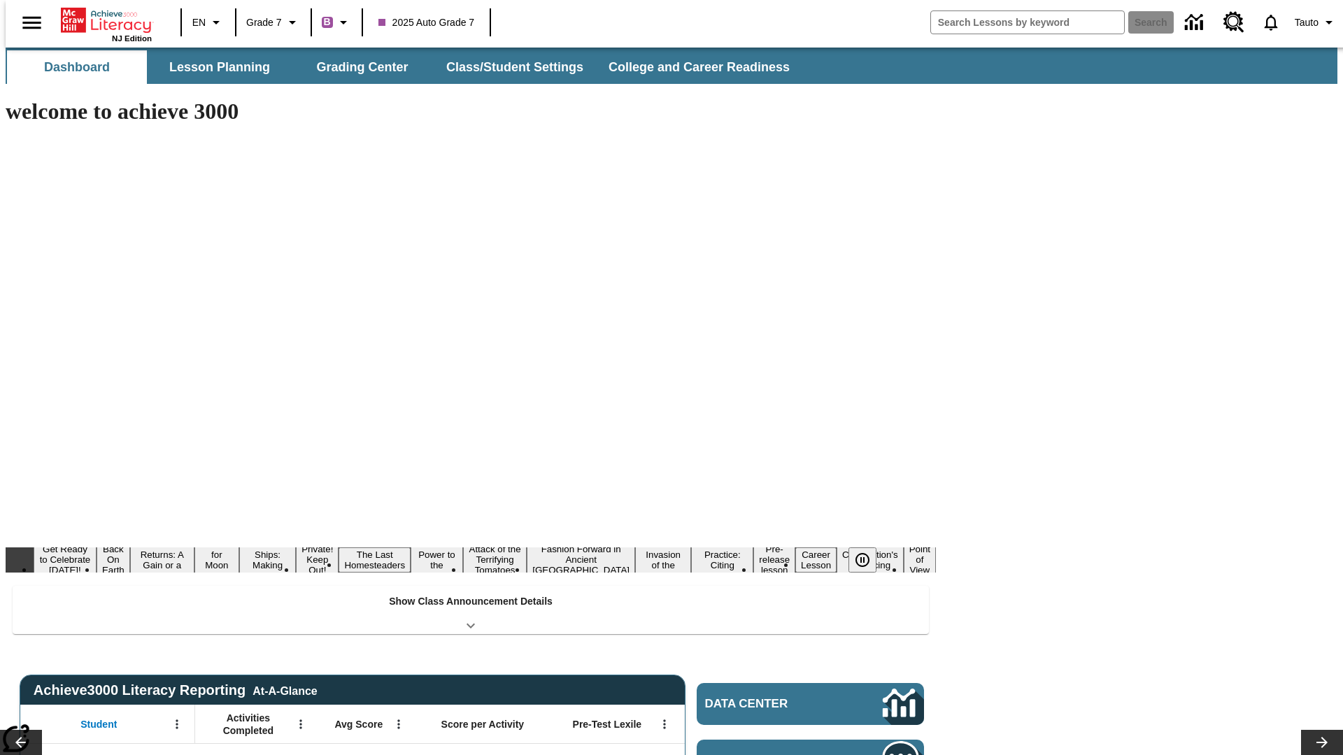  Describe the element at coordinates (427, 22) in the screenshot. I see `span: 2025 Auto Grade 7` at that location.